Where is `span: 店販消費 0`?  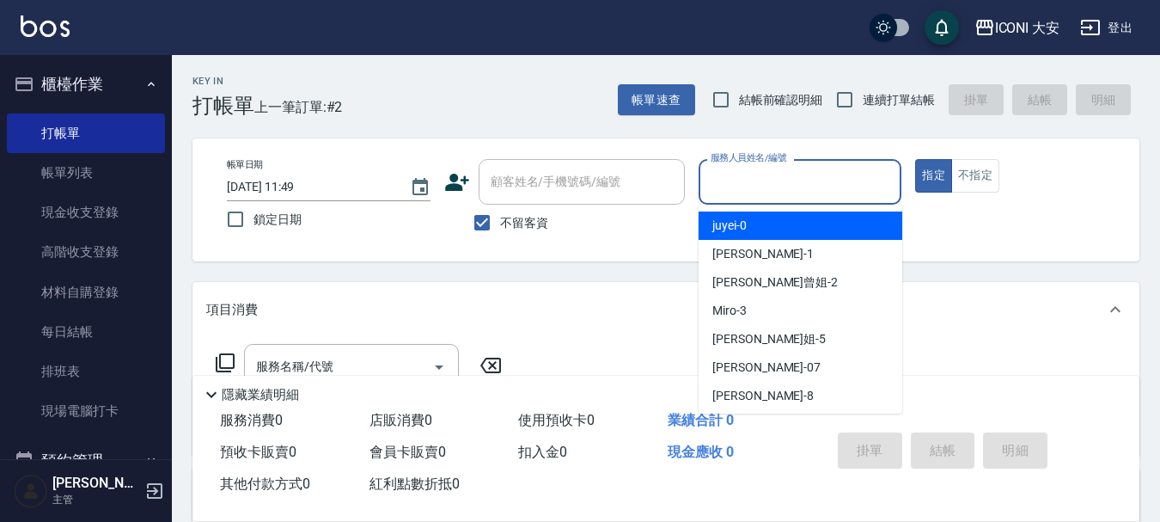
span: 店販消費 0 is located at coordinates (401, 419).